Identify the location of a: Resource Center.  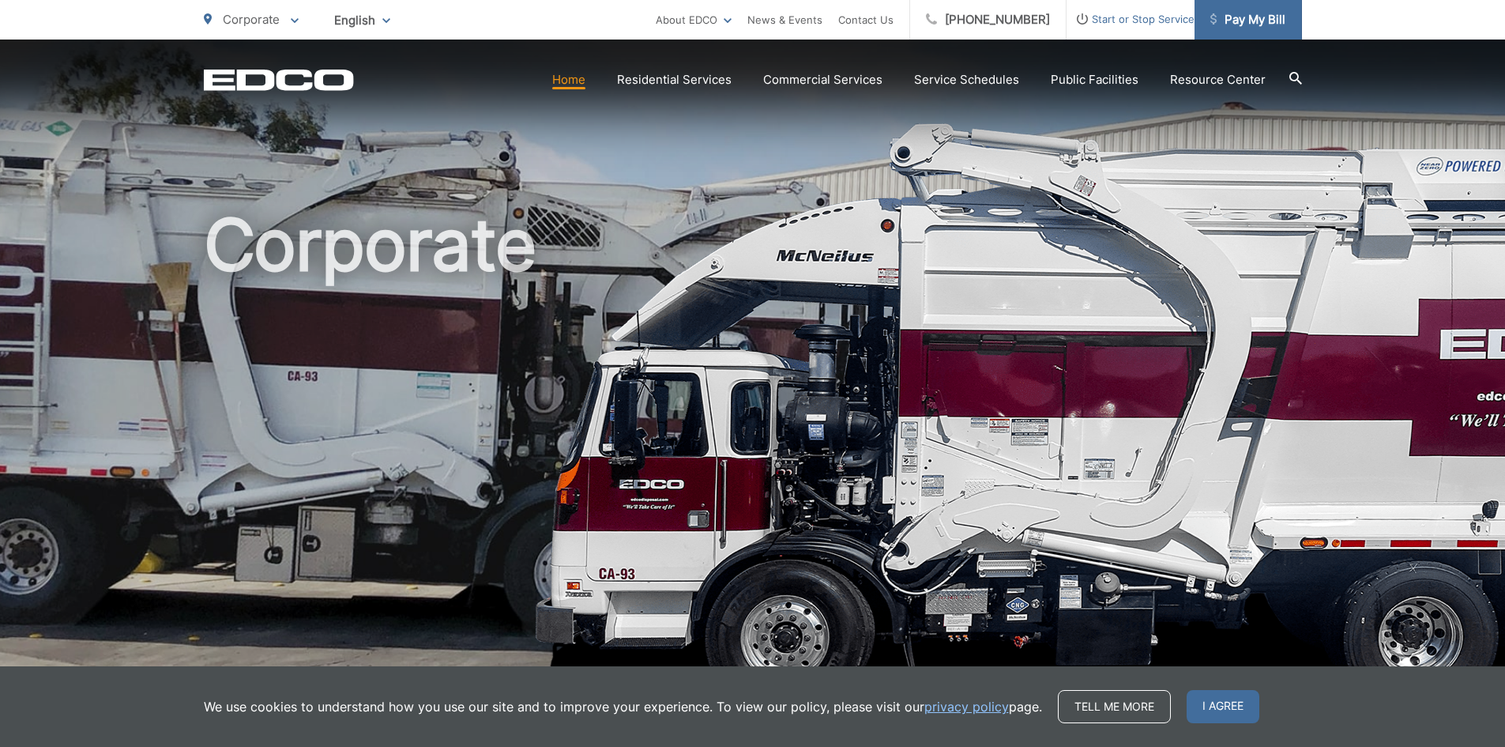
(1218, 80).